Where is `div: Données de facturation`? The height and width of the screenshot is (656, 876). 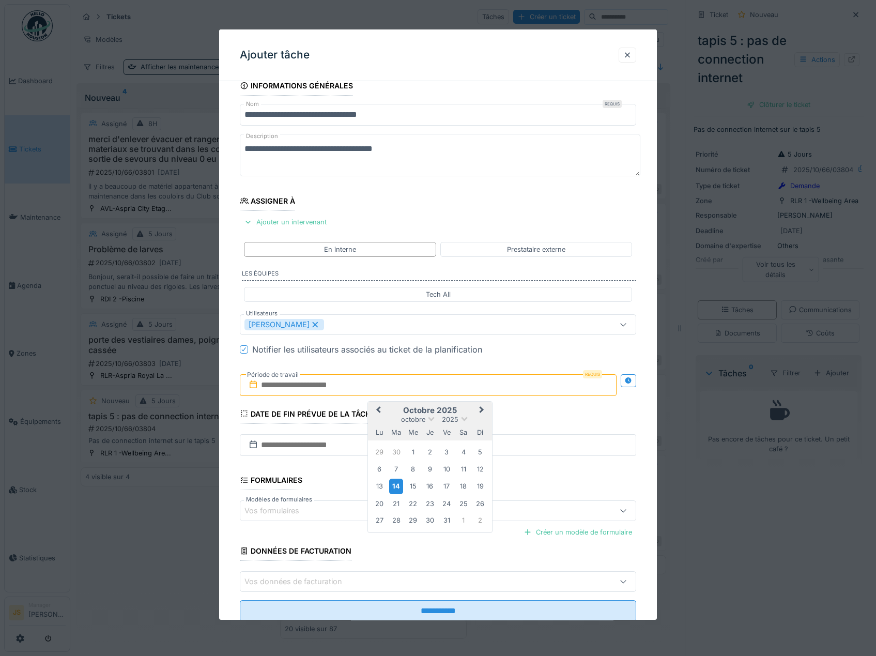
div: Données de facturation is located at coordinates (296, 552).